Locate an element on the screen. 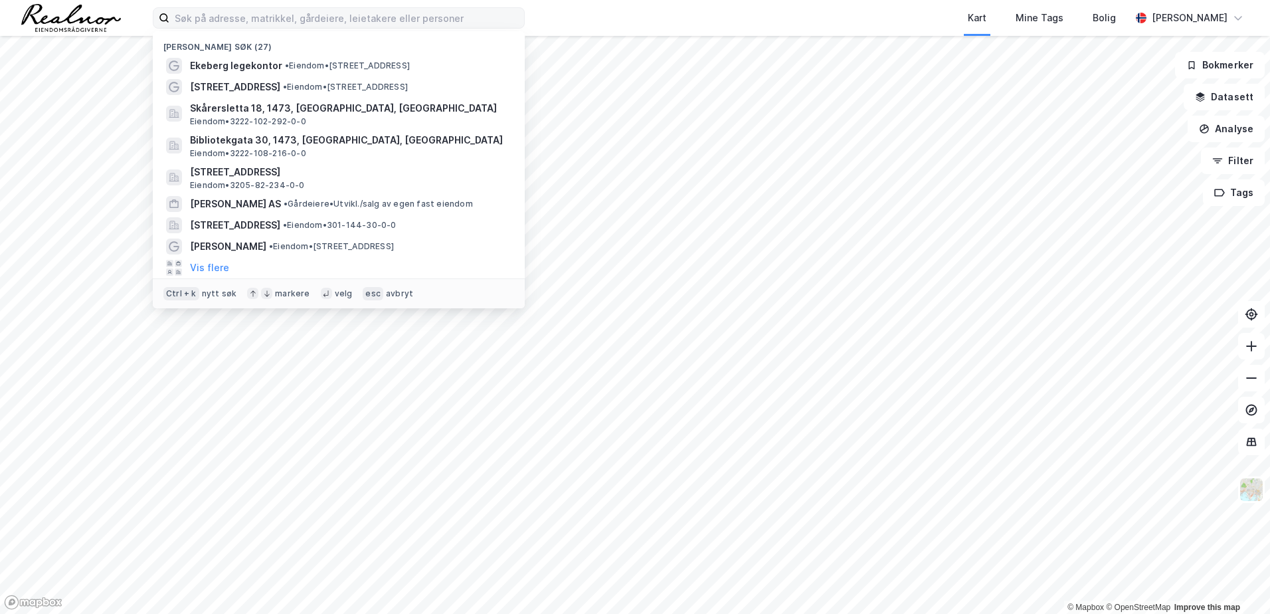  div: Kontrollprogram for chat is located at coordinates (1237, 582).